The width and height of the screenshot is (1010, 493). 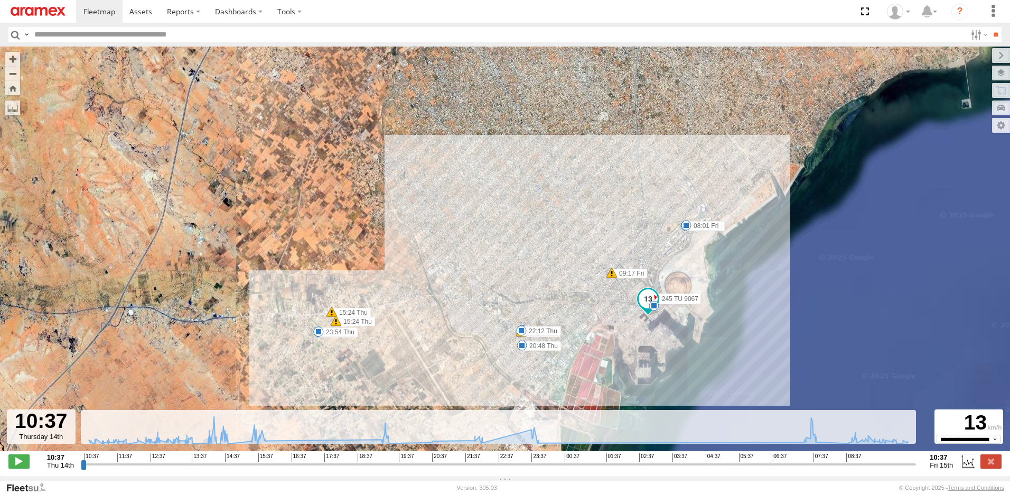 I want to click on div: 13, so click(x=969, y=422).